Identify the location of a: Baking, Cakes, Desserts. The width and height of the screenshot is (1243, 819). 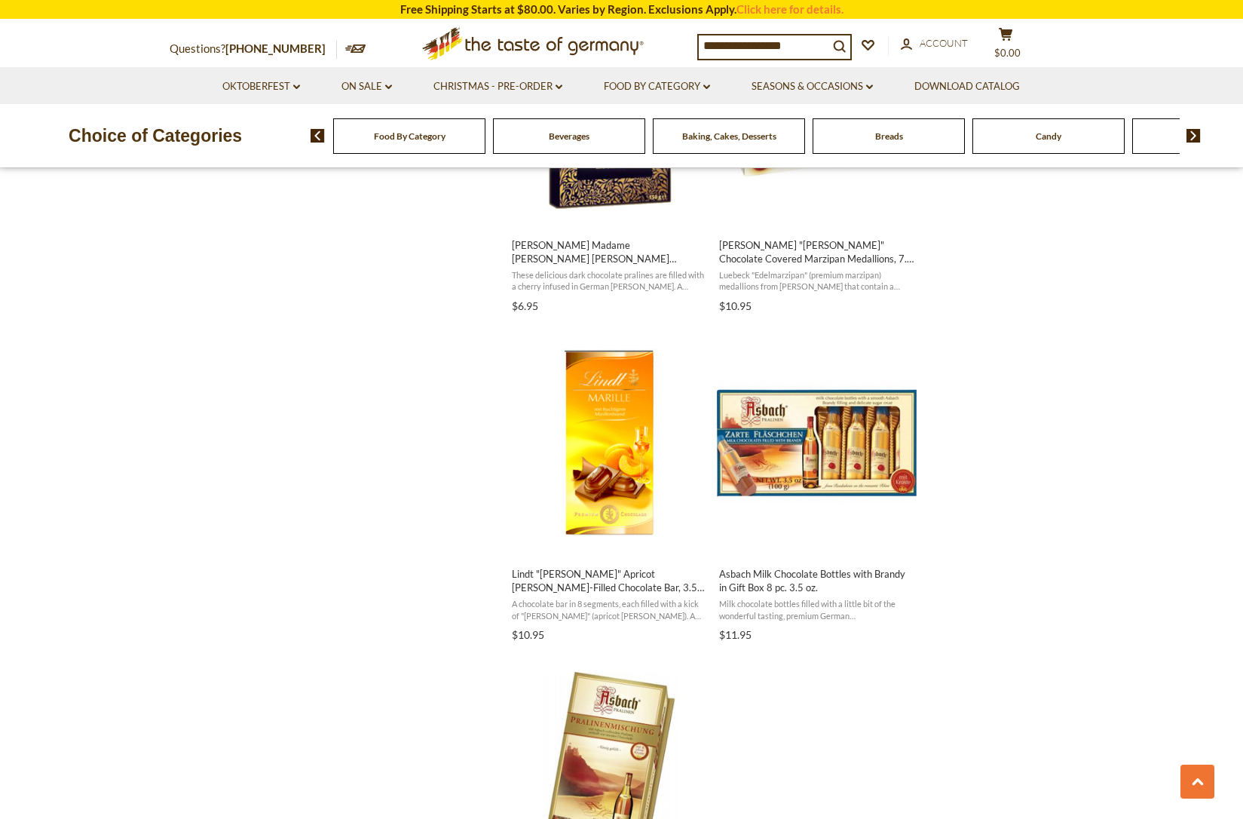
(729, 136).